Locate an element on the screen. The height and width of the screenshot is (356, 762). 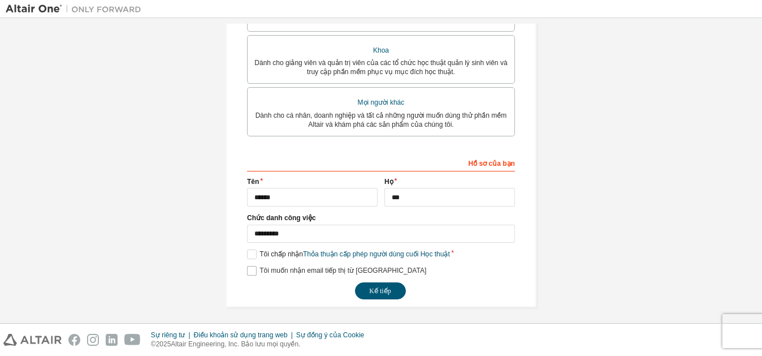
font: Học thuật is located at coordinates (435, 254).